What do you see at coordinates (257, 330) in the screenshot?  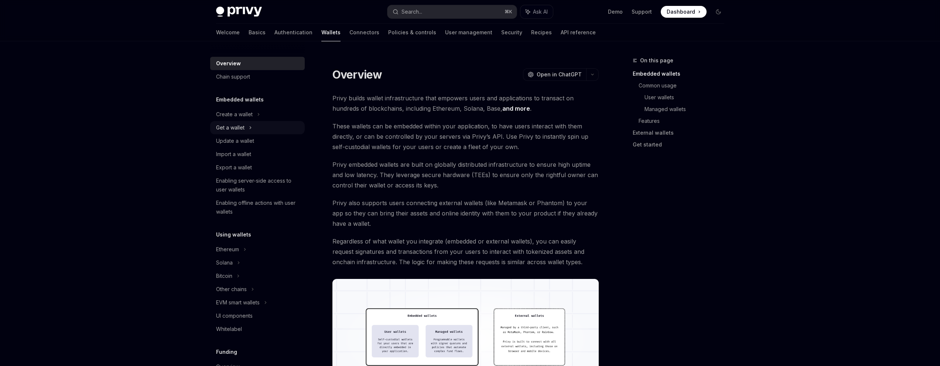 I see `a: Whitelabel` at bounding box center [257, 330].